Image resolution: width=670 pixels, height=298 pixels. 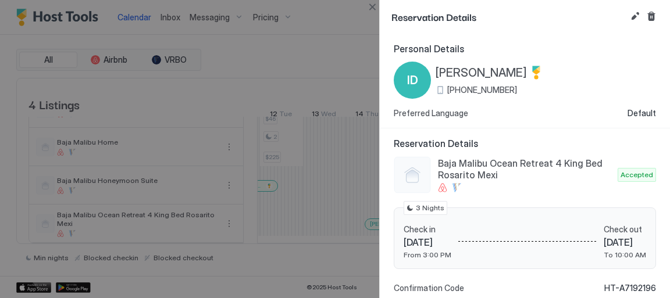 What do you see at coordinates (651, 16) in the screenshot?
I see `button: Cancel reservation` at bounding box center [651, 16].